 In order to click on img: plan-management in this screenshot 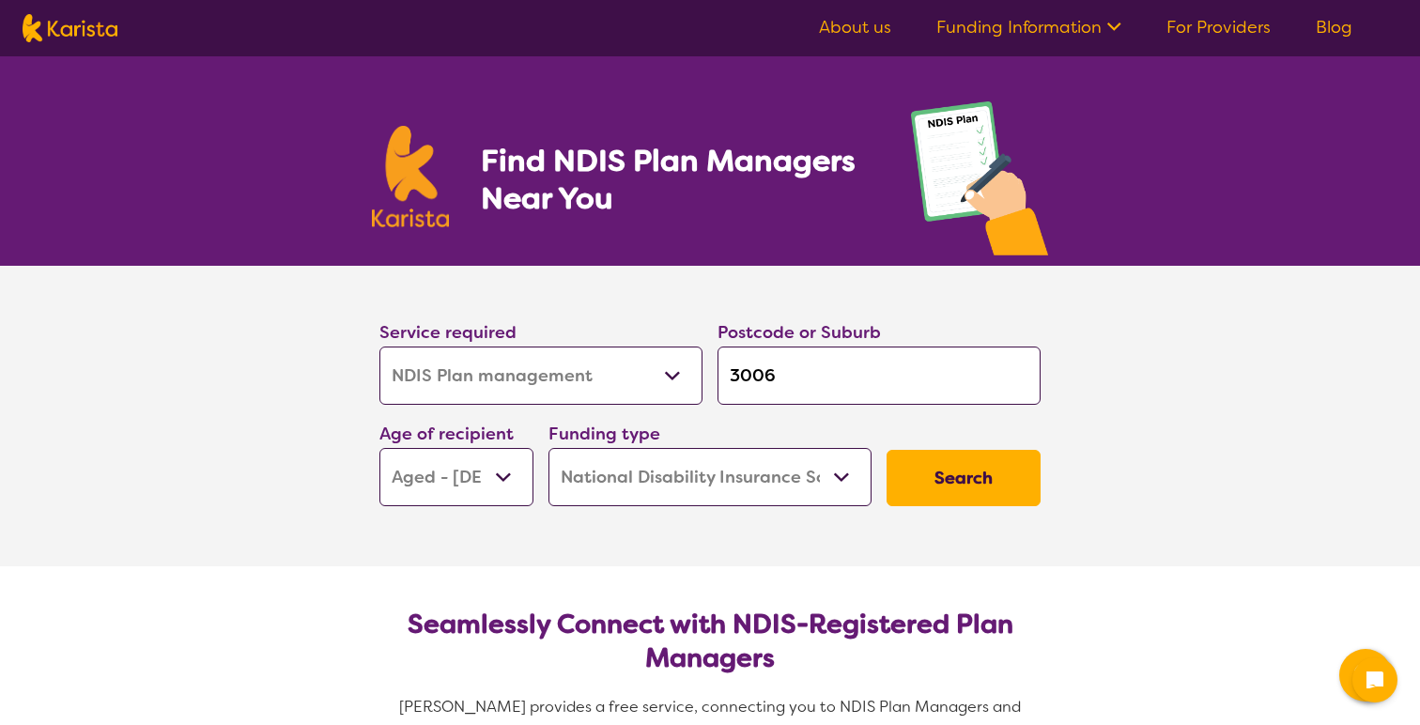, I will do `click(980, 183)`.